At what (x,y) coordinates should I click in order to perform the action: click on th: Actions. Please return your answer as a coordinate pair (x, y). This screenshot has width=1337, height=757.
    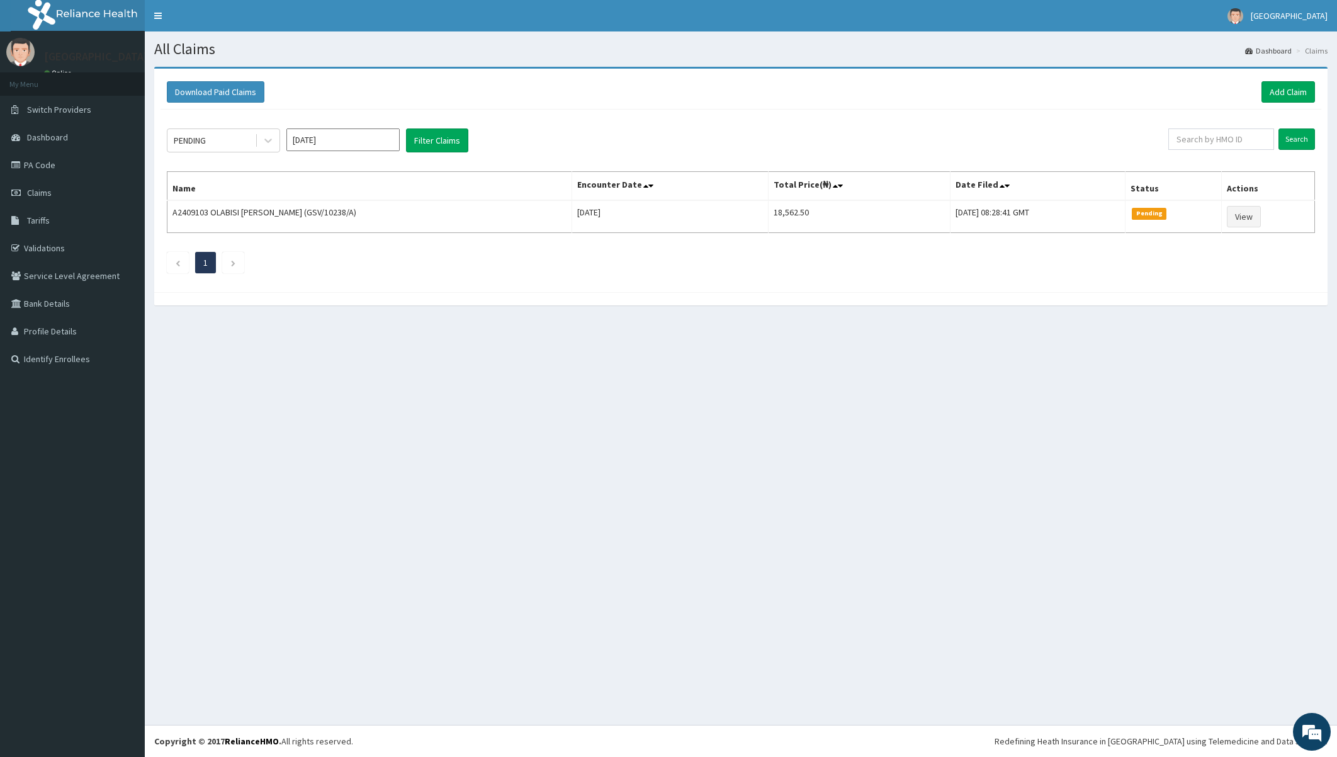
    Looking at the image, I should click on (1268, 186).